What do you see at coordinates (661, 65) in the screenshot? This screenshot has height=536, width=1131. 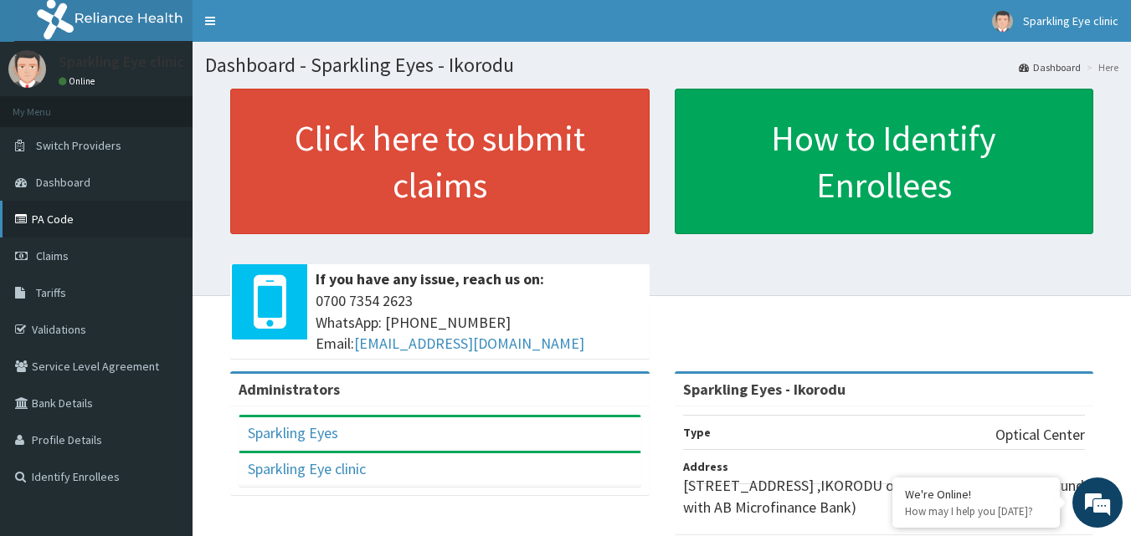 I see `h1: Dashboard - Sparkling Eyes - Ikorodu` at bounding box center [661, 65].